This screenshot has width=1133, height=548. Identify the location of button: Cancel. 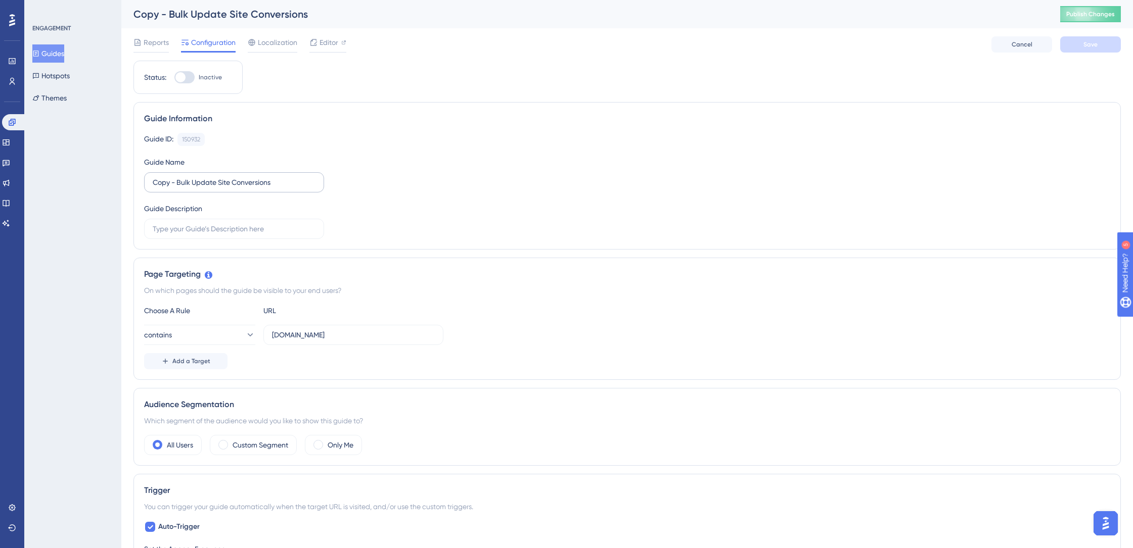
(1022, 44).